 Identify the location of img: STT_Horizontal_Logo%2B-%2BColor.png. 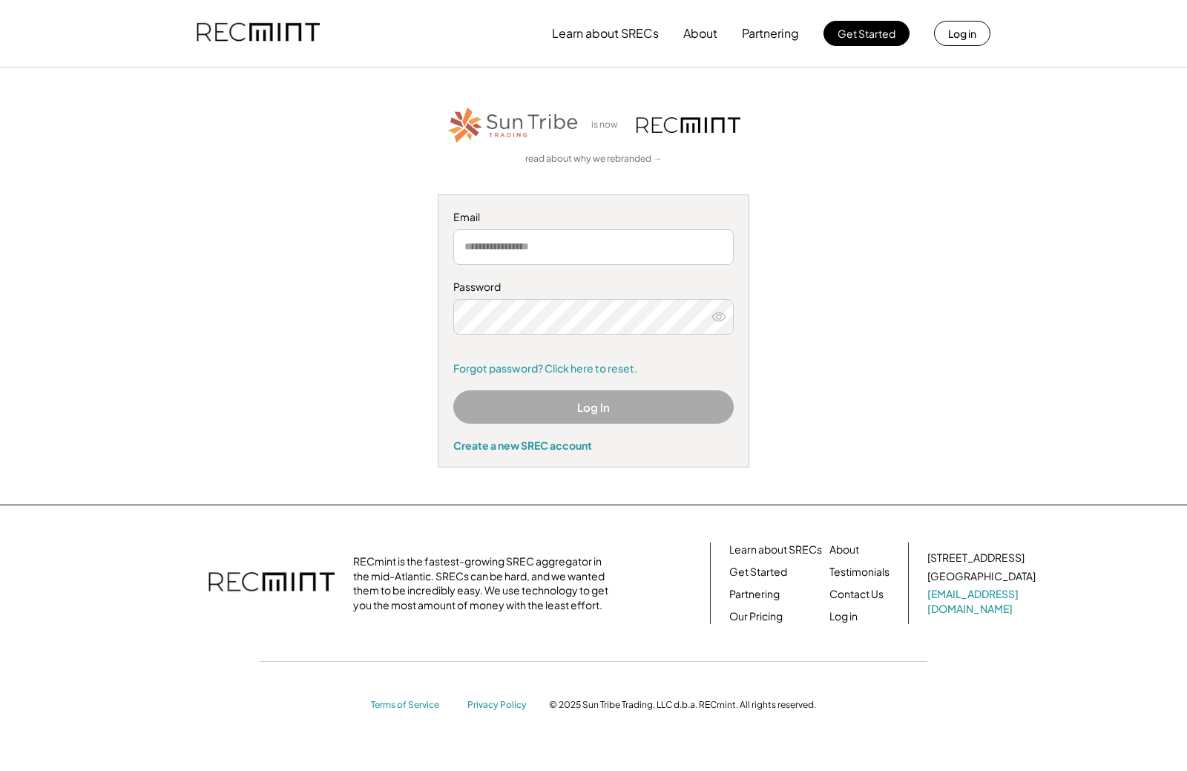
(513, 125).